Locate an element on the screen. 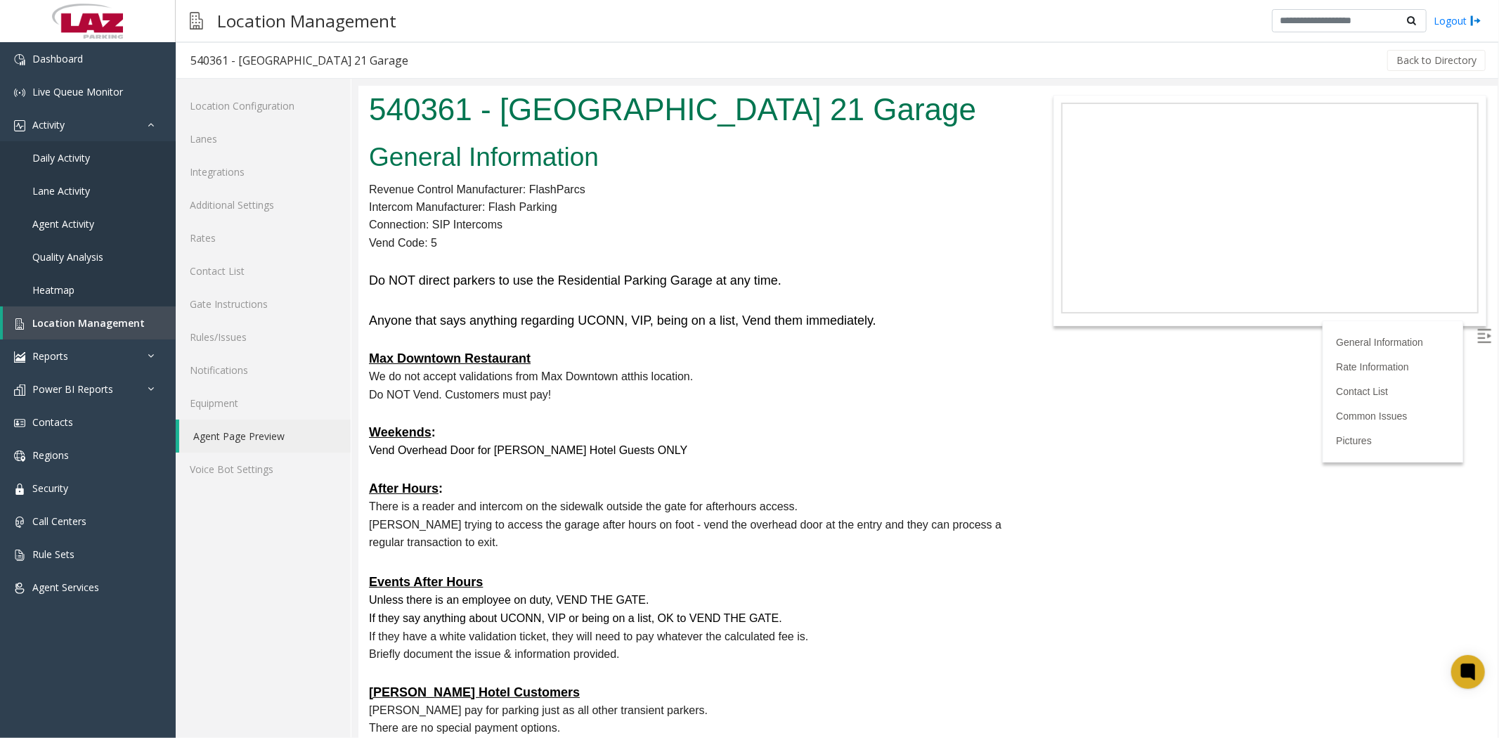 This screenshot has width=1499, height=738. span: Contacts is located at coordinates (53, 422).